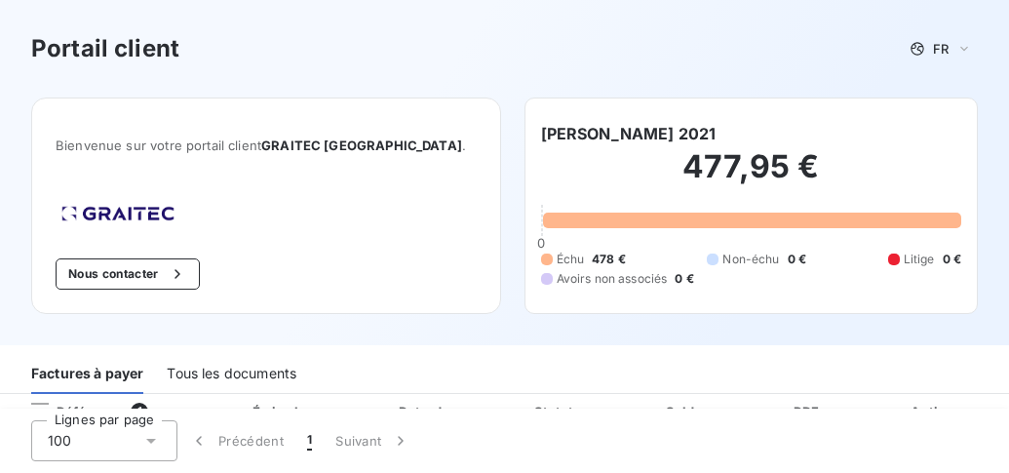  What do you see at coordinates (938, 411) in the screenshot?
I see `div: Actions` at bounding box center [938, 411].